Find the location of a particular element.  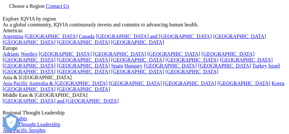

div: Regional Thought Leadership is located at coordinates (145, 112).